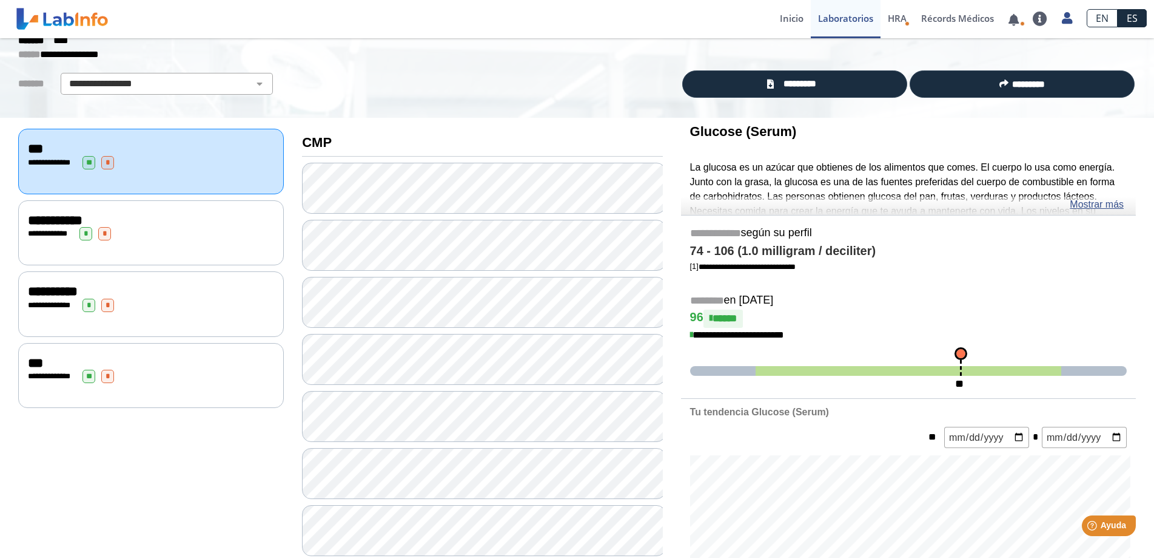  I want to click on a: [1], so click(743, 266).